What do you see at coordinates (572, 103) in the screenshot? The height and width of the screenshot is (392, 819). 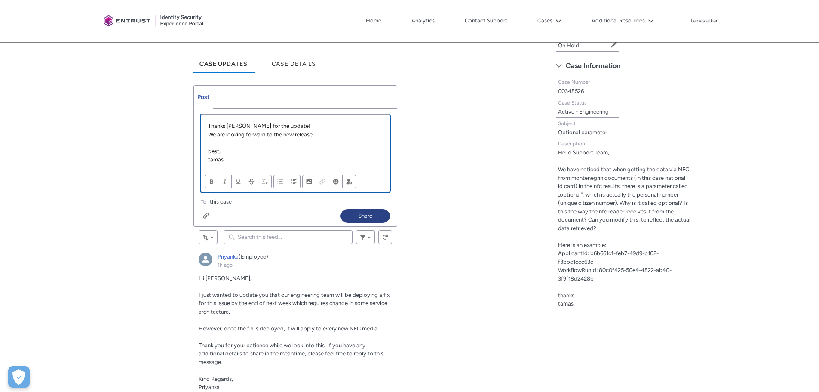 I see `span: Case Status` at bounding box center [572, 103].